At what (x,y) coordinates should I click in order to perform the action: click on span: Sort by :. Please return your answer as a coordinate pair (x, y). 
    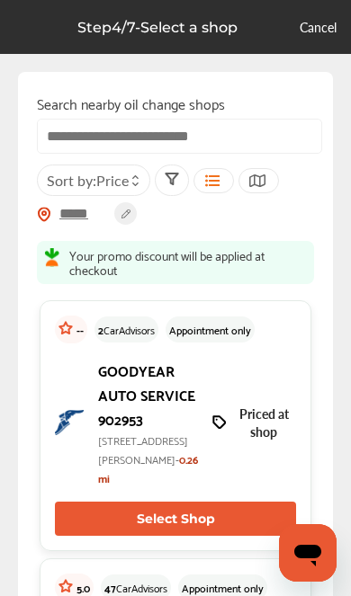
    Looking at the image, I should click on (87, 180).